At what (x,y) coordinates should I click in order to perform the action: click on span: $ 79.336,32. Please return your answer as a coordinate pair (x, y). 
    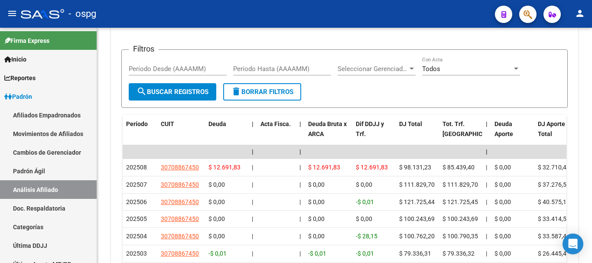
    Looking at the image, I should click on (458, 253).